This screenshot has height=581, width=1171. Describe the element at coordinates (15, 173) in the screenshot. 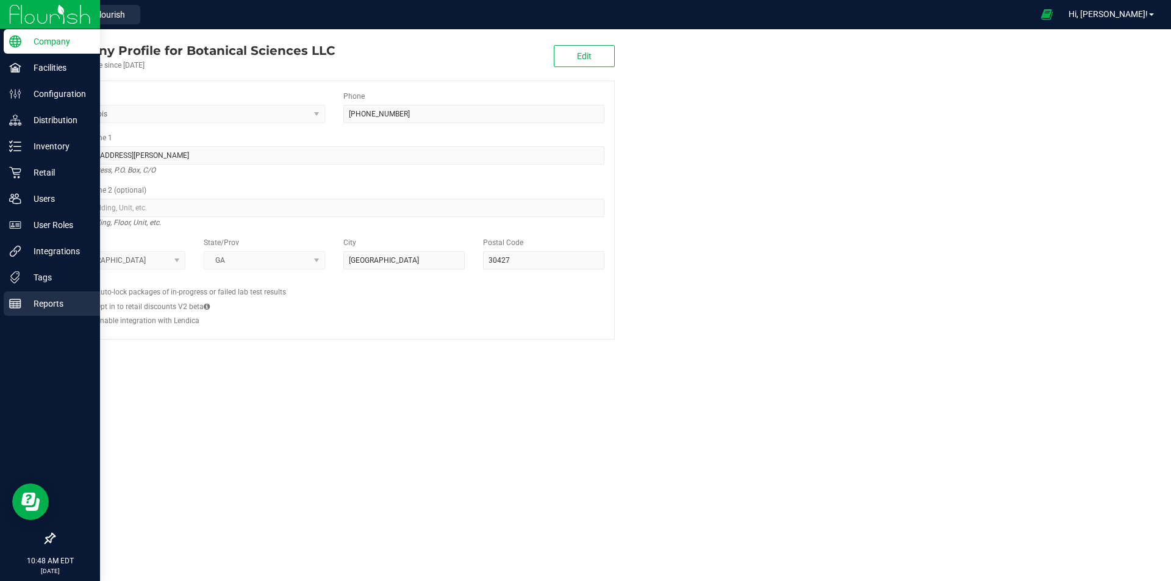

I see `inline-svg: Retail` at that location.